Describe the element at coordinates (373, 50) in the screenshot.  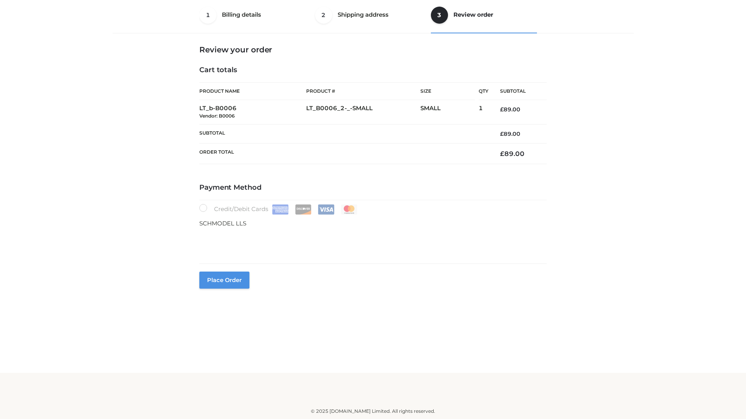
I see `h3: Review your order` at that location.